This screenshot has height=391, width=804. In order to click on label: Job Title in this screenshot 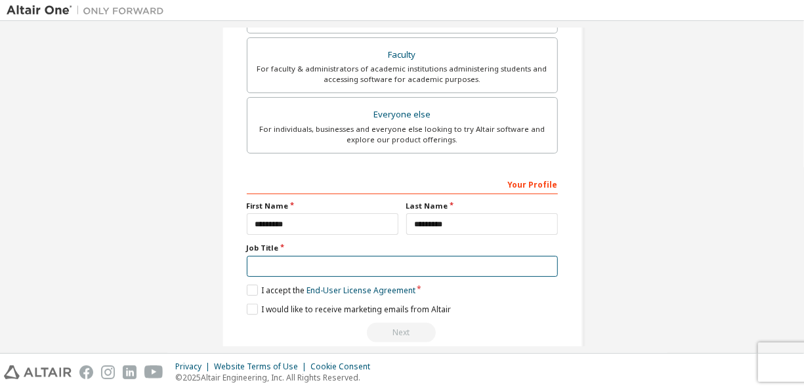, I will do `click(402, 248)`.